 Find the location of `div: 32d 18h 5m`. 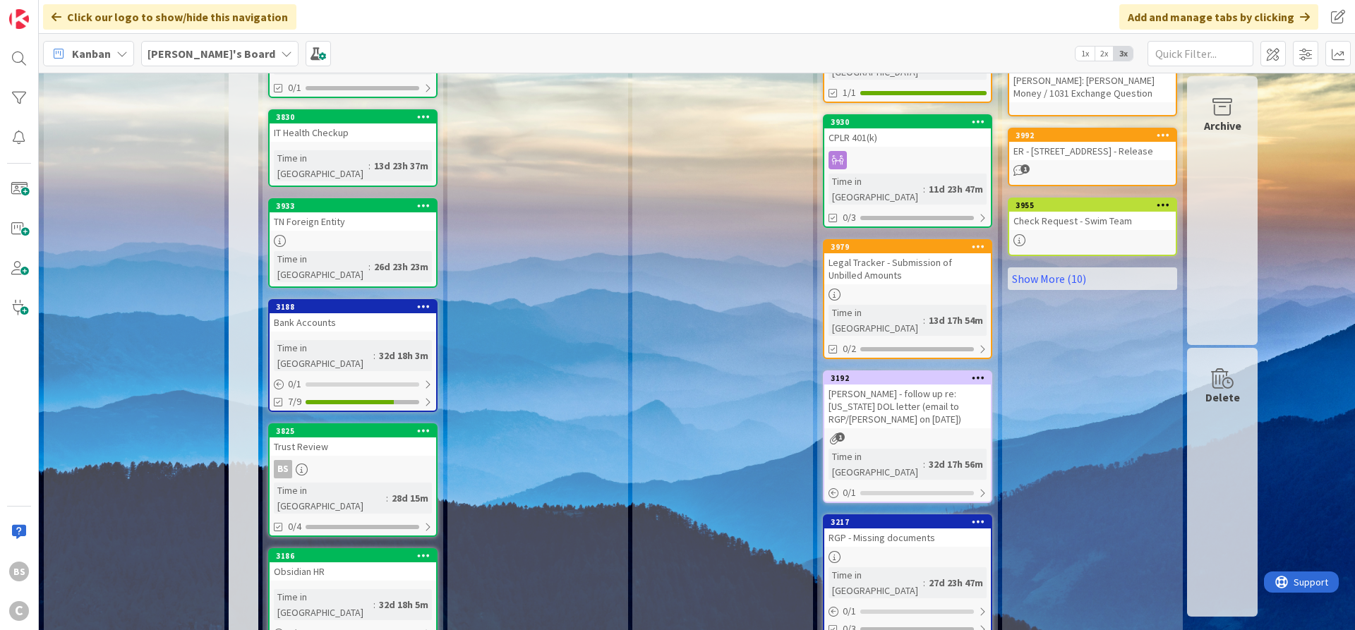

div: 32d 18h 5m is located at coordinates (404, 605).